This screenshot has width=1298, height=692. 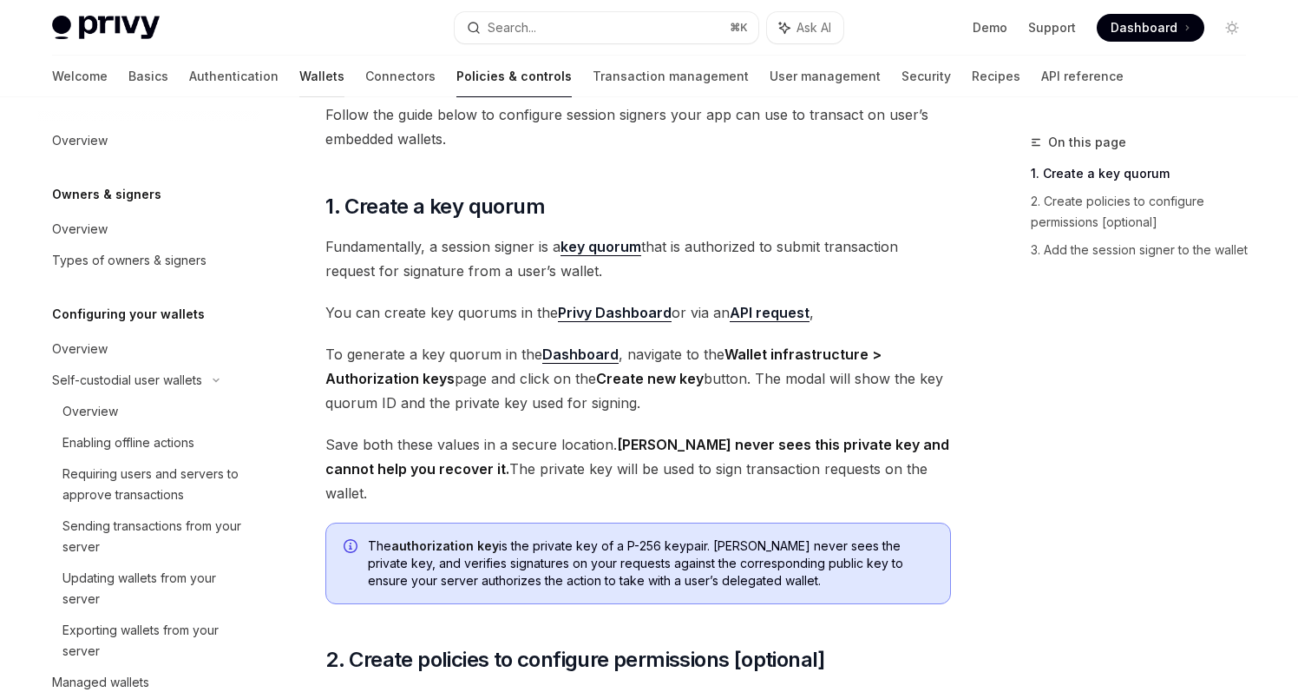 What do you see at coordinates (156, 536) in the screenshot?
I see `div: Sending transactions from your server` at bounding box center [156, 536].